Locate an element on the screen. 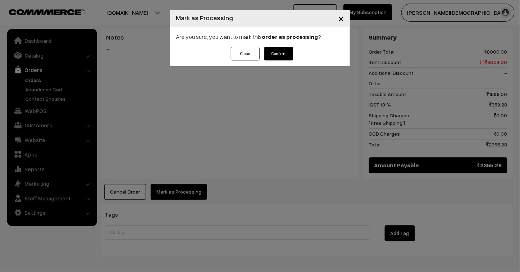  div: Are you sure, you want to mark this ? is located at coordinates (260, 37).